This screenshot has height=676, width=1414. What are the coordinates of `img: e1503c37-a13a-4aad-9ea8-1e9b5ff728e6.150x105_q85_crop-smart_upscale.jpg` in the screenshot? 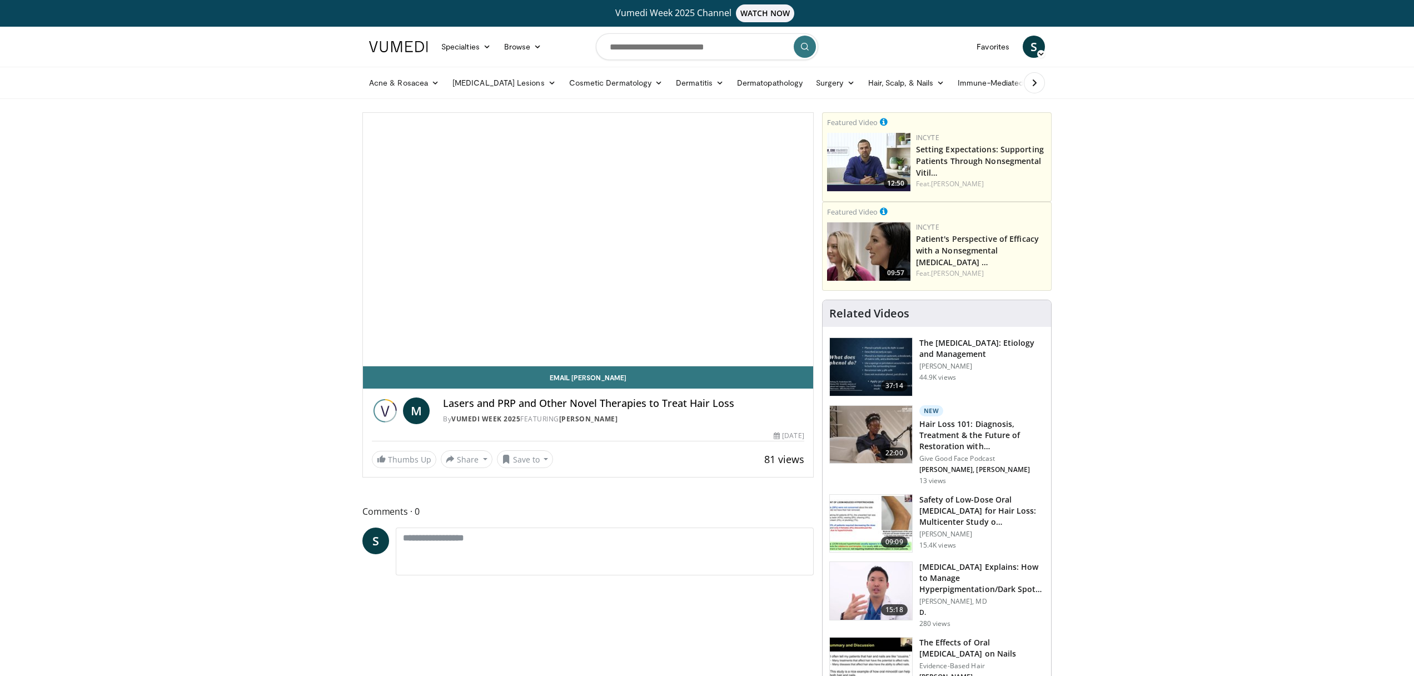 It's located at (871, 591).